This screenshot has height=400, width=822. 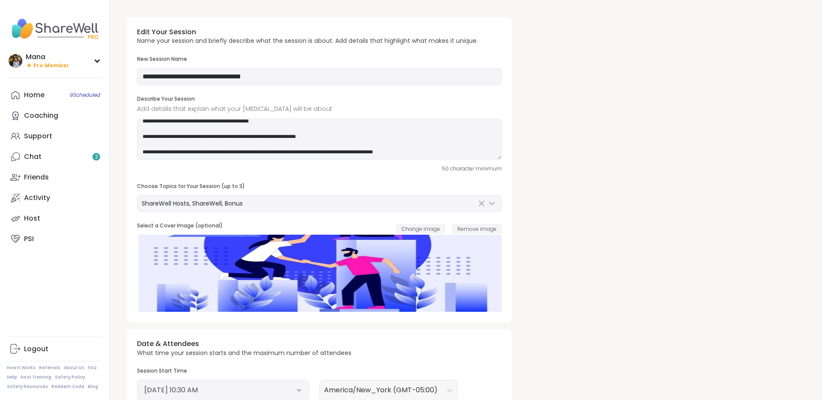 I want to click on a: Friends, so click(x=54, y=177).